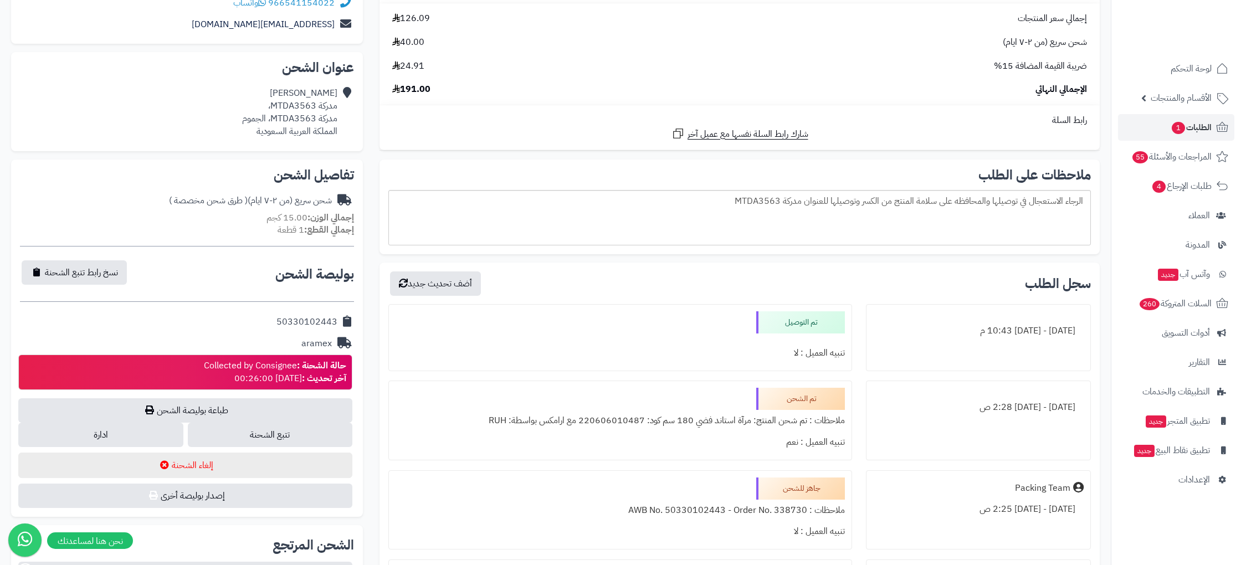  I want to click on a: التقارير, so click(1176, 362).